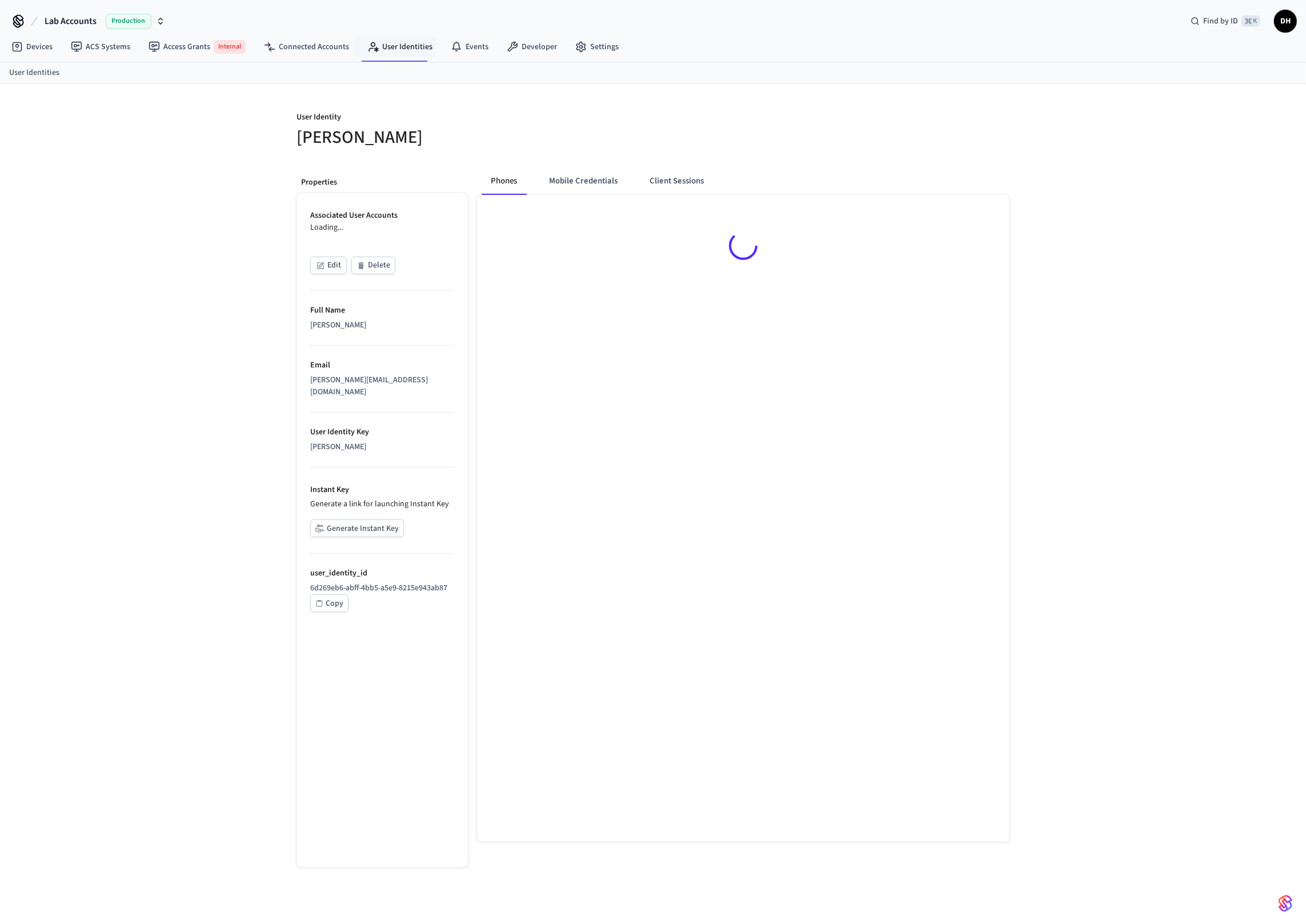 The width and height of the screenshot is (1306, 924). Describe the element at coordinates (1225, 21) in the screenshot. I see `div: Find by ID⌘ K` at that location.